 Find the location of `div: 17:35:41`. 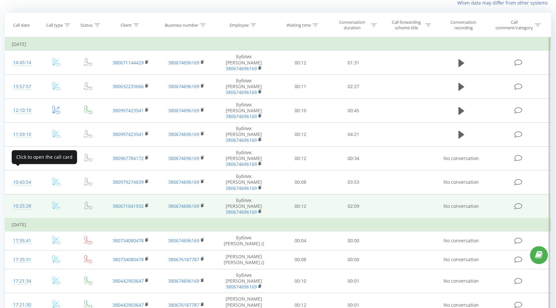

div: 17:35:41 is located at coordinates (22, 241).